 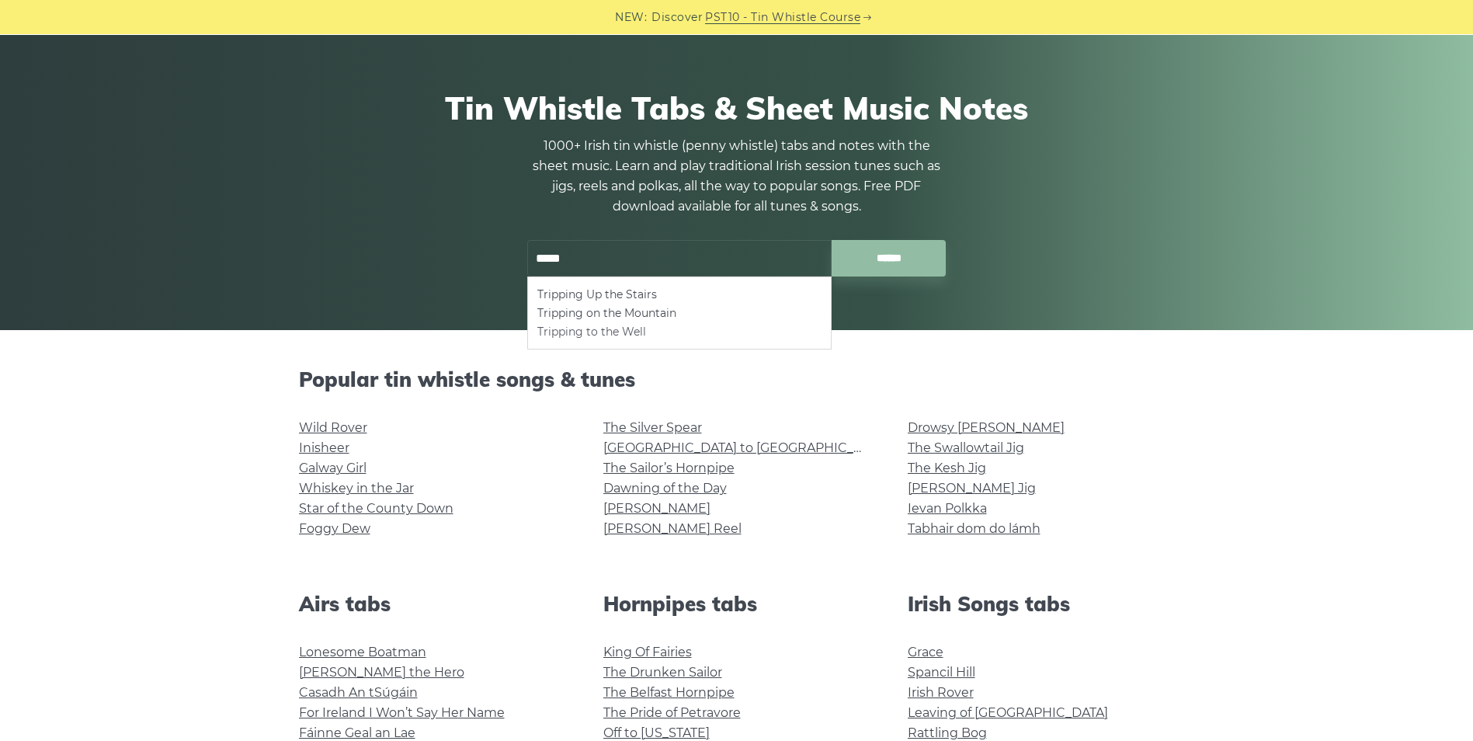 What do you see at coordinates (402, 712) in the screenshot?
I see `a: For Ireland I Won’t Say Her Name` at bounding box center [402, 712].